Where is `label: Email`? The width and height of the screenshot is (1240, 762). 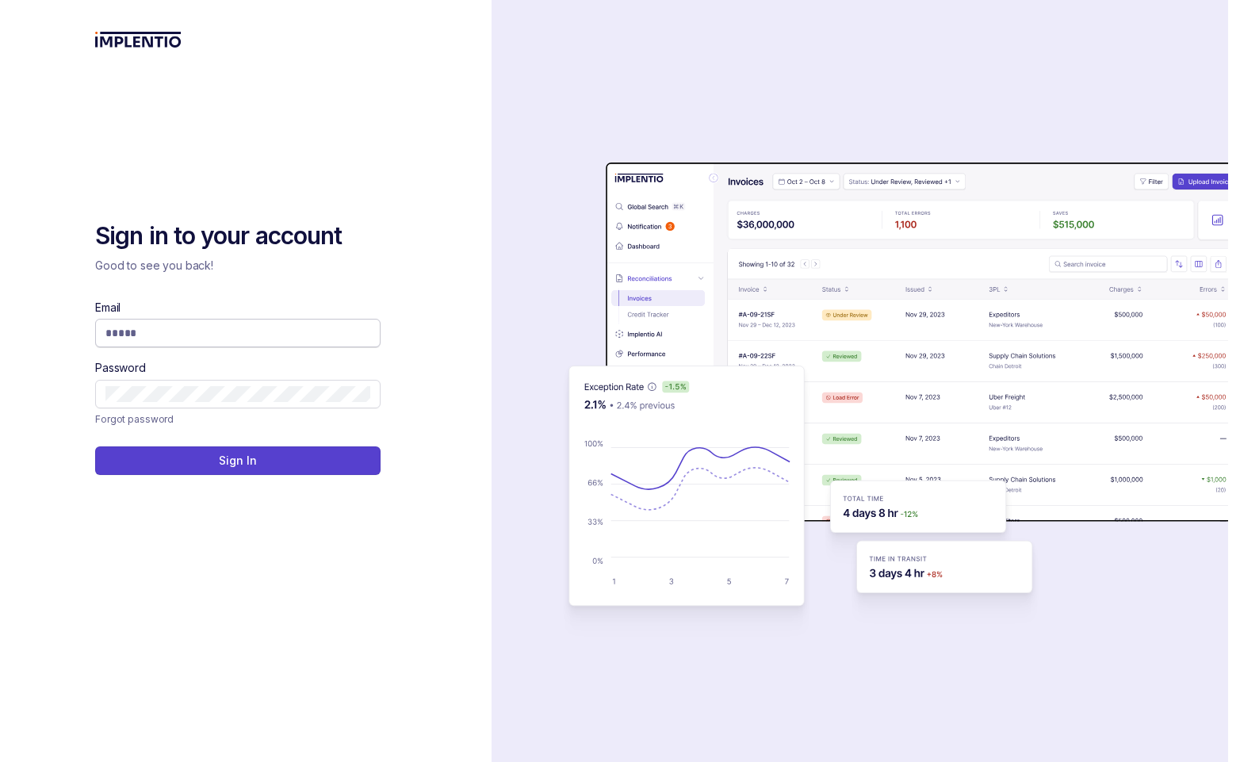
label: Email is located at coordinates (108, 308).